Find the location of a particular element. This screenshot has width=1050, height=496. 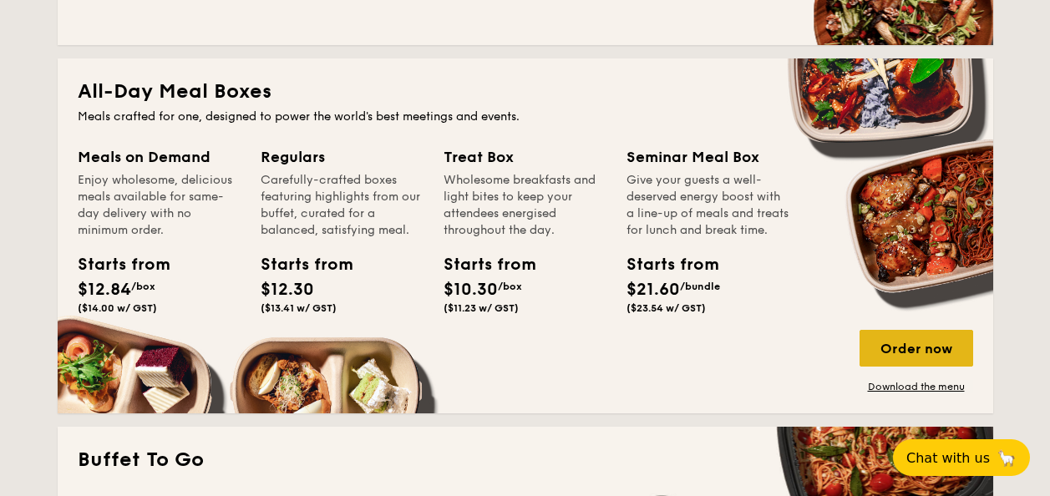

span: $10.30 is located at coordinates (471, 290).